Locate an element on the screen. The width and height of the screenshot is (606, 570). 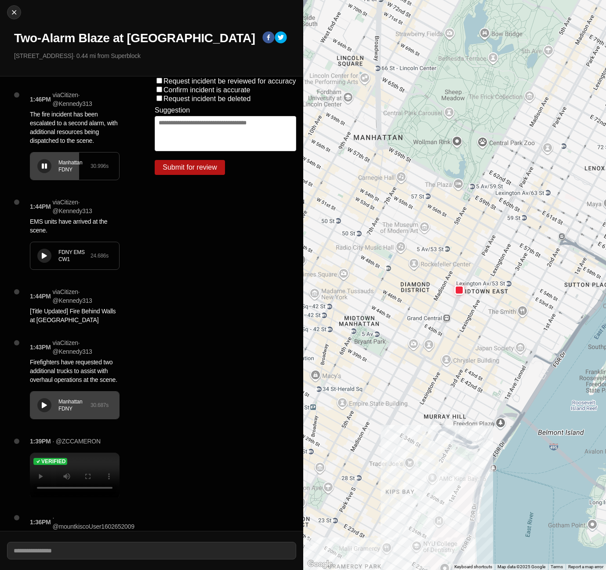
div: 30.687 s is located at coordinates (99, 405).